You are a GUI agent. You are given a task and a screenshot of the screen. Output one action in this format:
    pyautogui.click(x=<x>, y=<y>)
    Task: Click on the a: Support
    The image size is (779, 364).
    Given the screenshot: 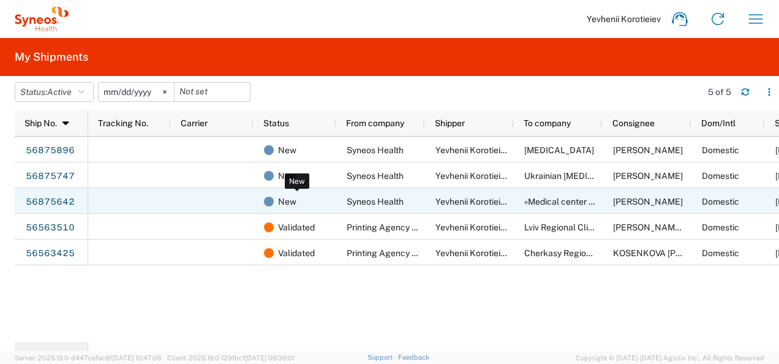 What is the action you would take?
    pyautogui.click(x=383, y=357)
    